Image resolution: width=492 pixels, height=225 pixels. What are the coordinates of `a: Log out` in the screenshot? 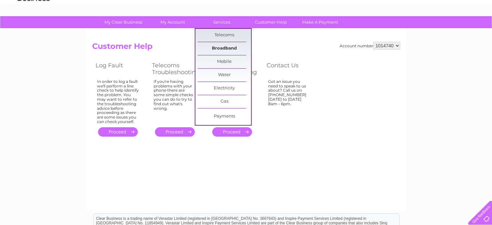 It's located at (478, 30).